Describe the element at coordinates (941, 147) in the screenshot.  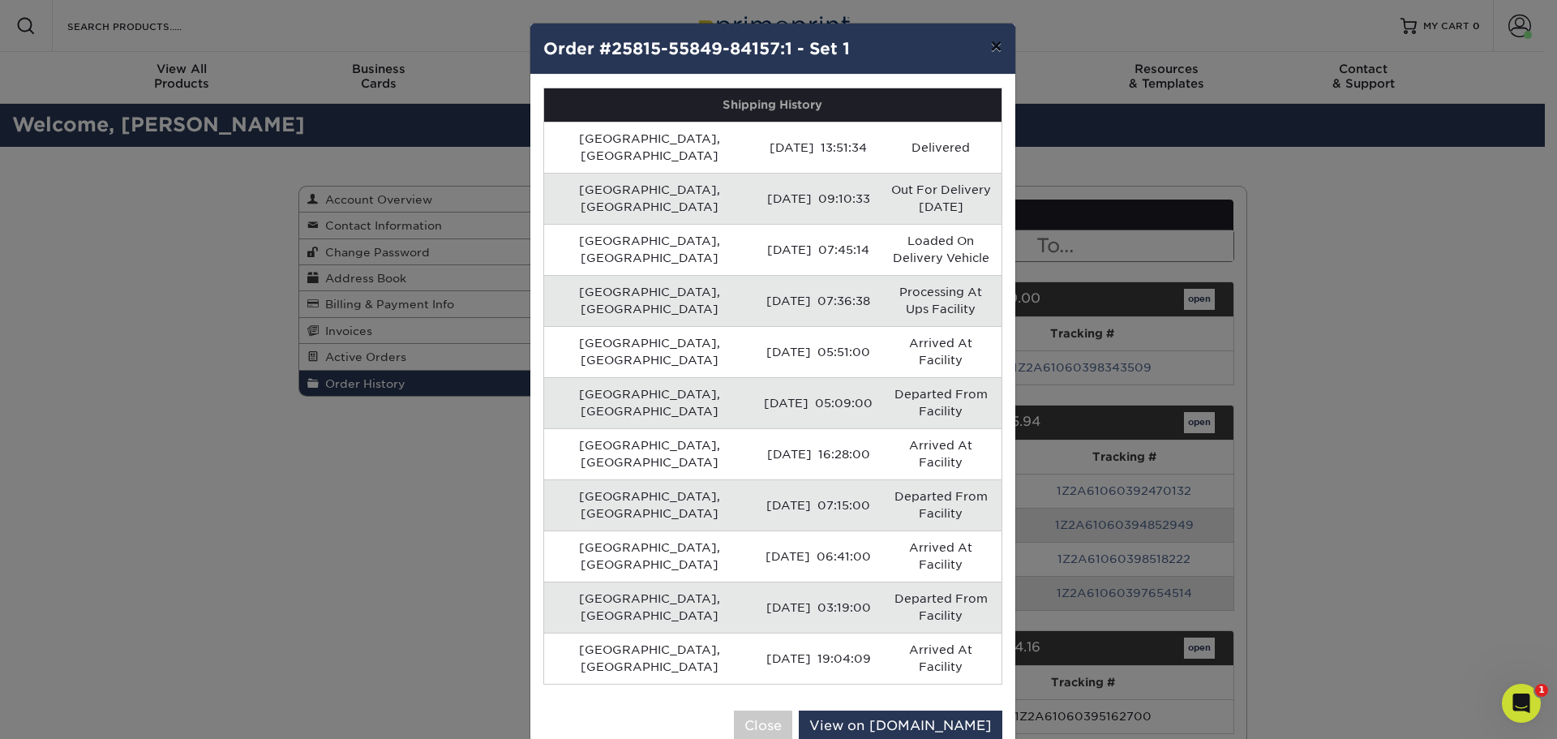
I see `td: Delivered` at that location.